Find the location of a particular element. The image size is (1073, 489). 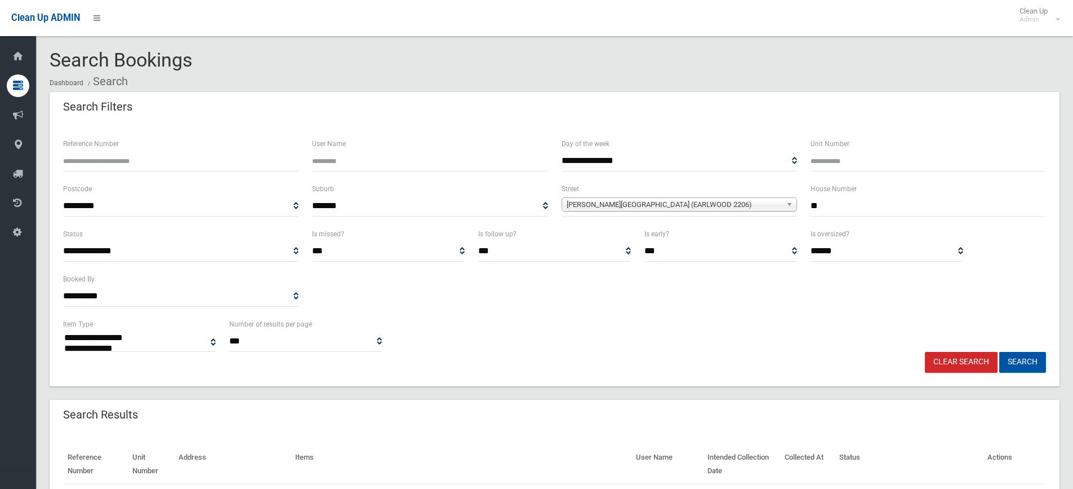

button: Search is located at coordinates (1023, 362).